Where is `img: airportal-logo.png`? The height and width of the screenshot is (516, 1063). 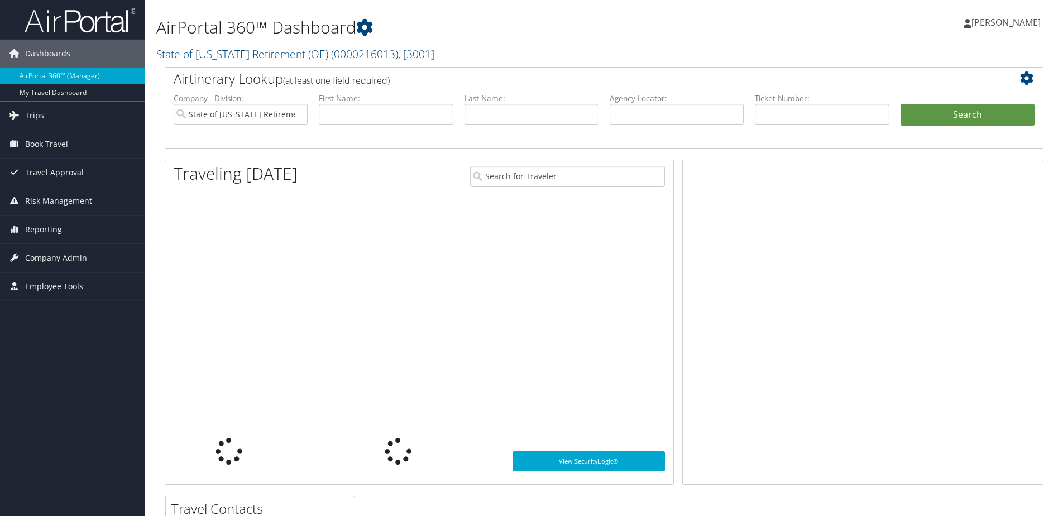 img: airportal-logo.png is located at coordinates (80, 20).